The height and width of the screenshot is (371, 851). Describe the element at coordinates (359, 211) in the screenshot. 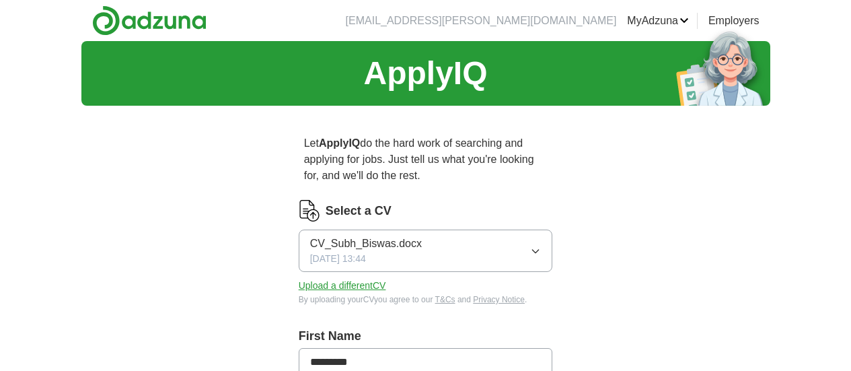

I see `label: Select a CV` at that location.